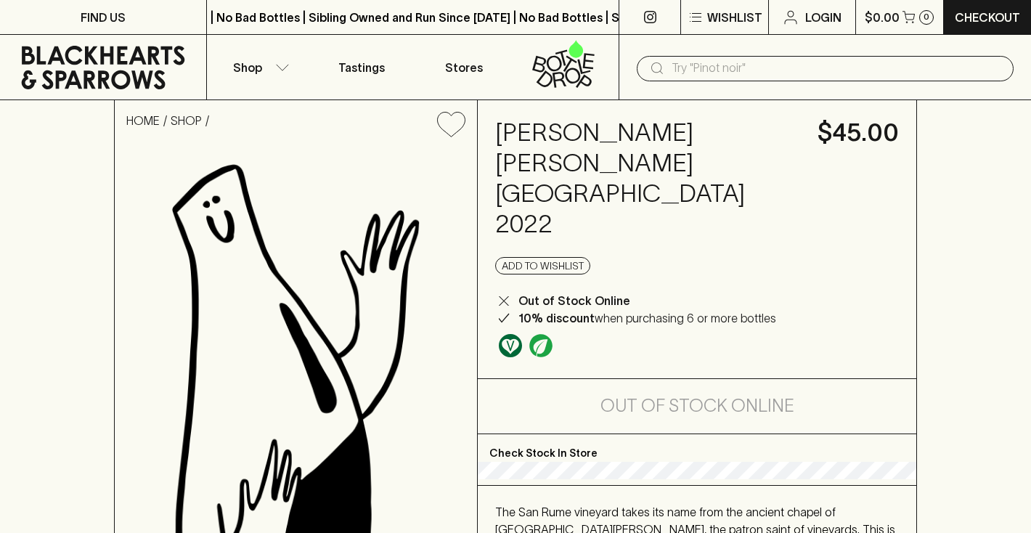  What do you see at coordinates (541, 345) in the screenshot?
I see `a: Organic` at bounding box center [541, 345].